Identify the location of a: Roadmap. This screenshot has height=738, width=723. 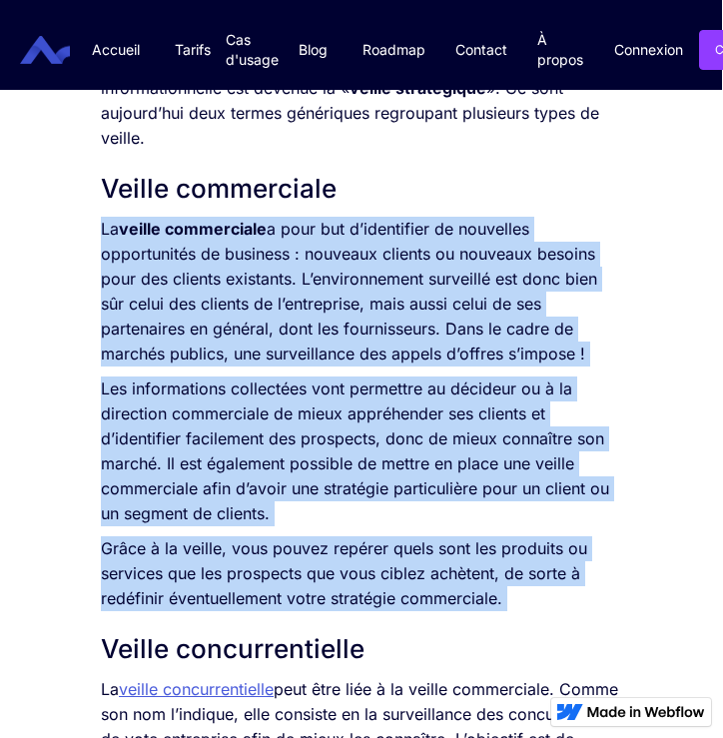
(393, 50).